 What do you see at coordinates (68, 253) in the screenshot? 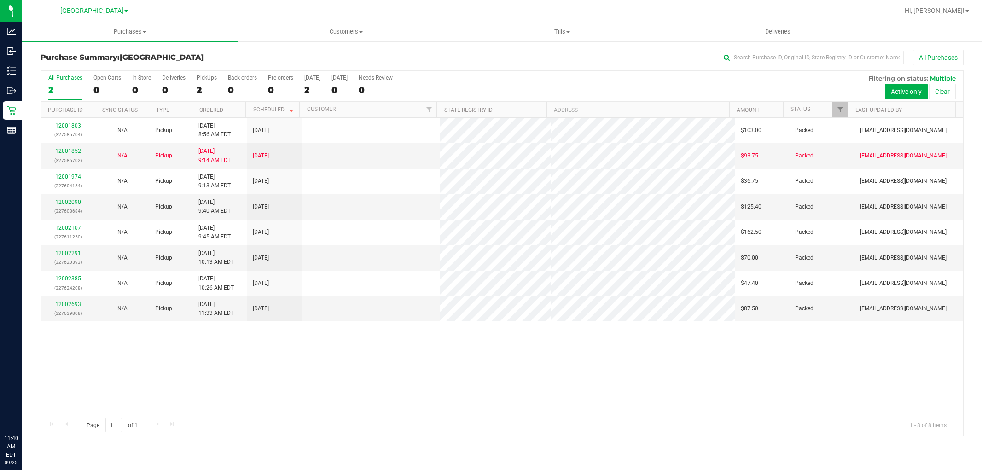
I see `a: 12002291` at bounding box center [68, 253].